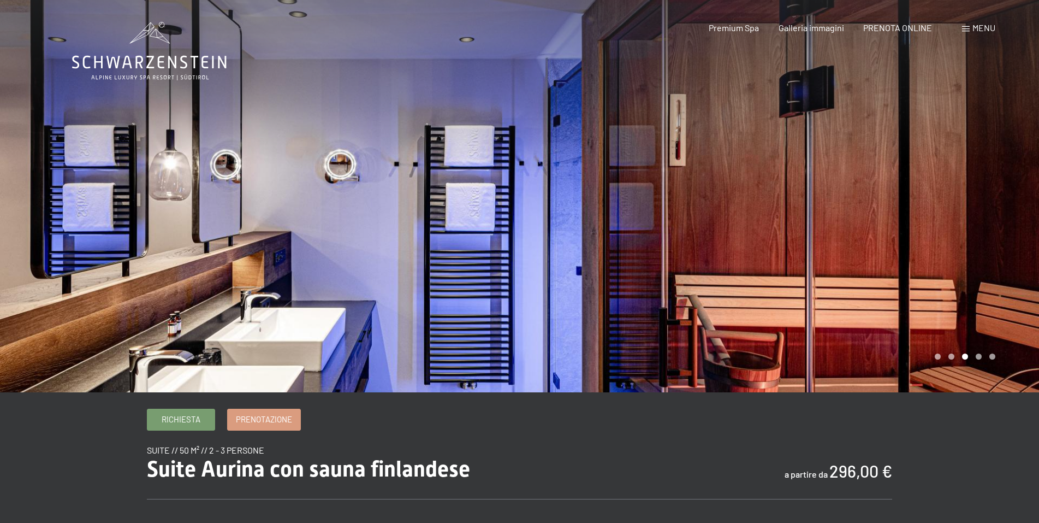  I want to click on span: Premium Spa, so click(734, 27).